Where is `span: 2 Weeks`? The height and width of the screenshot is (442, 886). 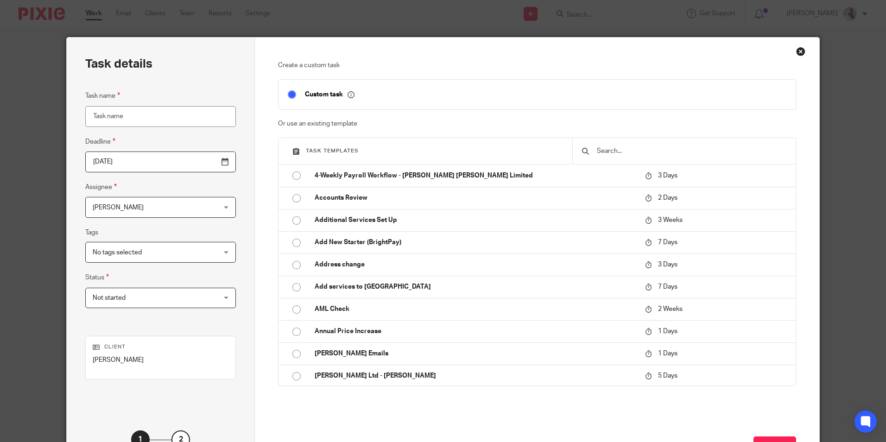
span: 2 Weeks is located at coordinates (670, 309).